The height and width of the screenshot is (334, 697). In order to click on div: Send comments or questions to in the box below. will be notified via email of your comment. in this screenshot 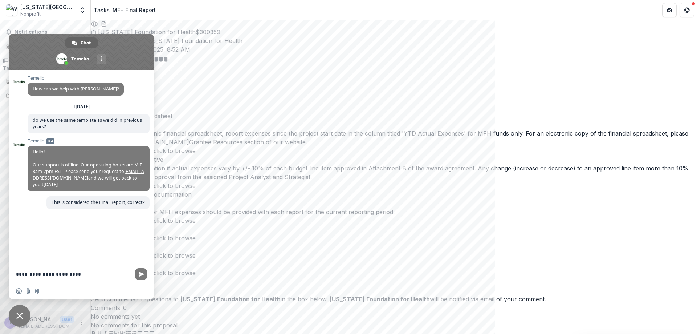, I will do `click(394, 299)`.